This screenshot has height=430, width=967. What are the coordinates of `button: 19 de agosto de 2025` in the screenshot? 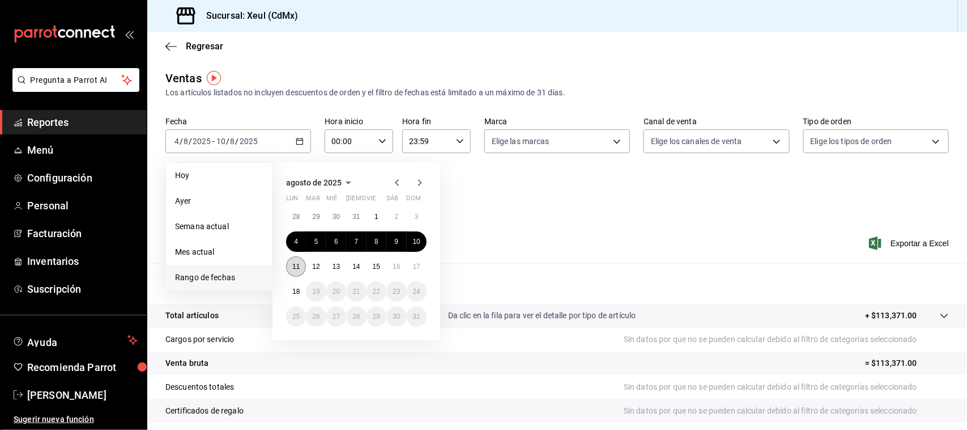 It's located at (316, 291).